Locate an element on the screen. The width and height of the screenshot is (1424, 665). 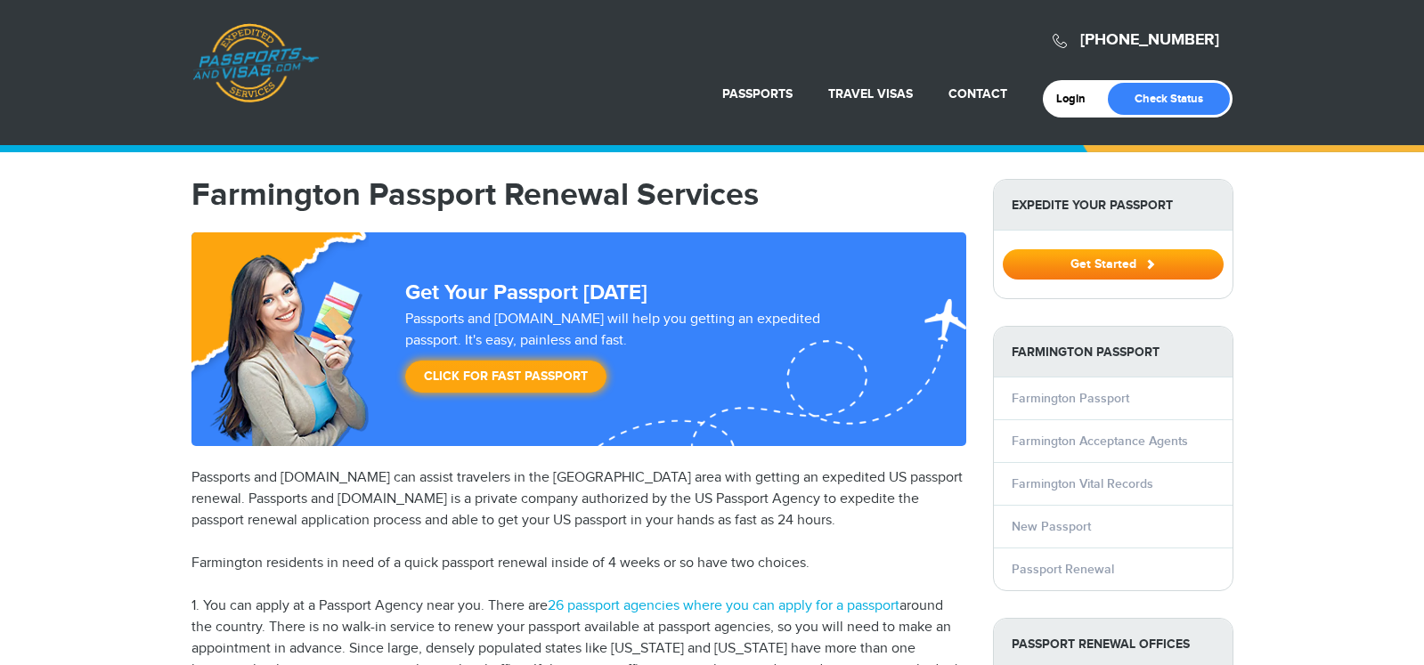
a: Farmington Acceptance Agents is located at coordinates (1100, 441).